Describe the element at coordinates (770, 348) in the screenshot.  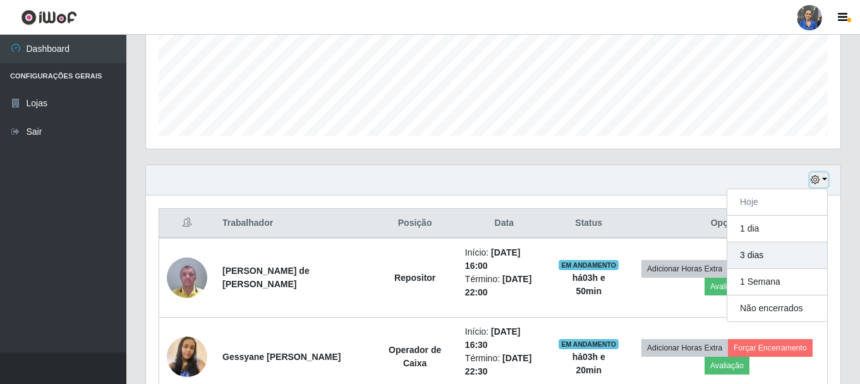
I see `button: Forçar Encerramento` at that location.